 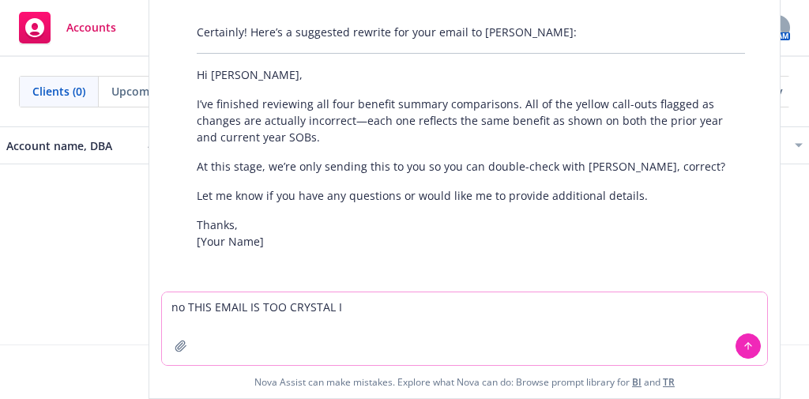 I want to click on p: Let me know if you have any questions or would like me to provide additional details., so click(x=471, y=195).